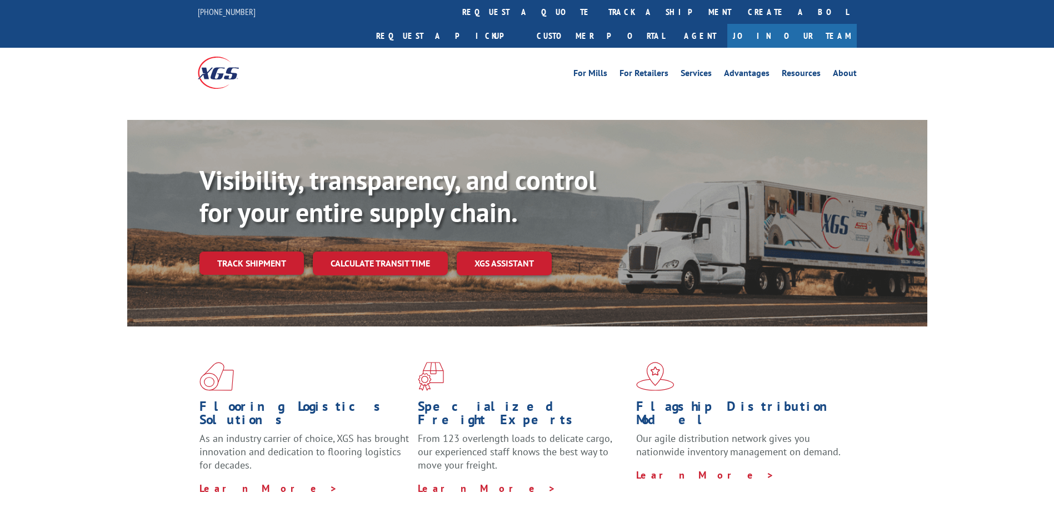  What do you see at coordinates (448, 36) in the screenshot?
I see `a: Request a pickup` at bounding box center [448, 36].